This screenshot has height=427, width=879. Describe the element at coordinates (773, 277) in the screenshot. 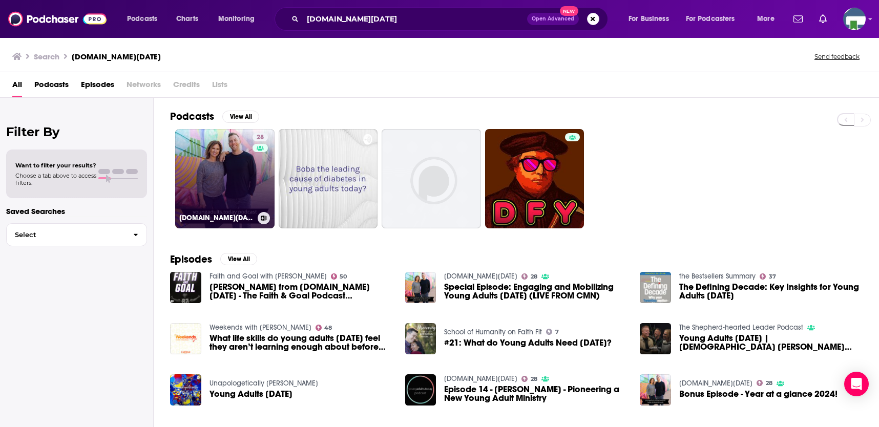

I see `span: 37` at that location.